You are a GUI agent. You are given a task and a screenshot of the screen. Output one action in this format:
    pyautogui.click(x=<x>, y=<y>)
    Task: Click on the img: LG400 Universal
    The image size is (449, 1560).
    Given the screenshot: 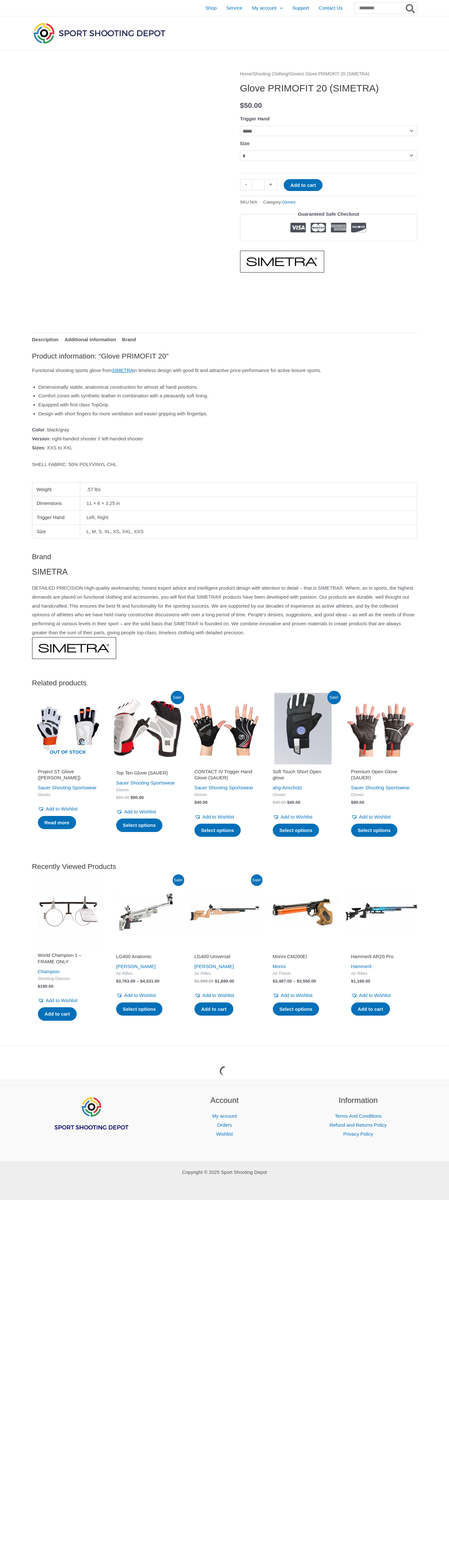 What is the action you would take?
    pyautogui.click(x=225, y=912)
    